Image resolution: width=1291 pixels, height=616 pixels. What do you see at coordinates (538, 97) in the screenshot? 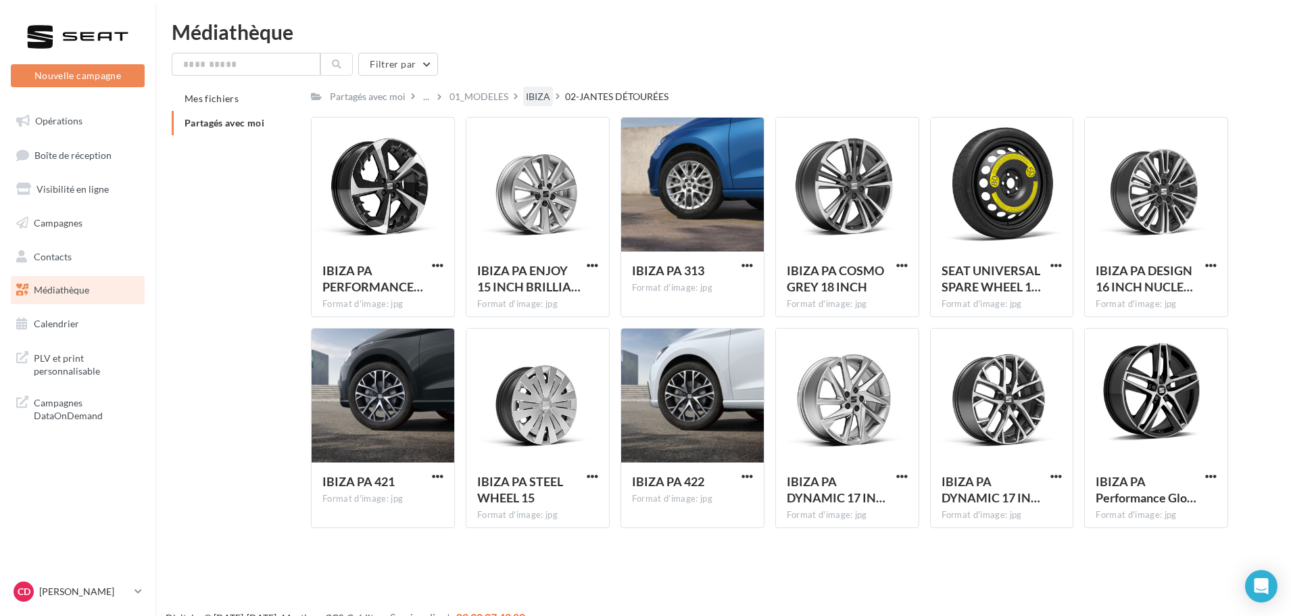
I see `div: IBIZA` at bounding box center [538, 97].